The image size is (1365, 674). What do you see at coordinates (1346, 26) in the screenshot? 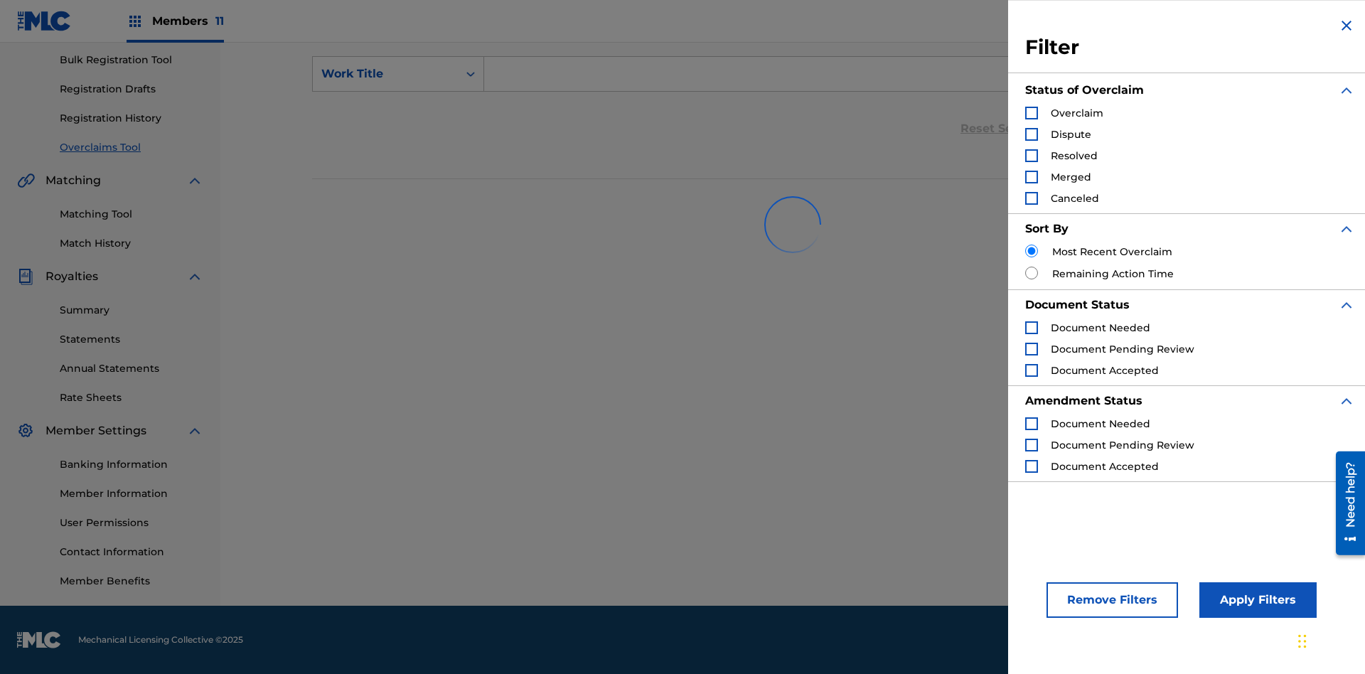
I see `img: close` at bounding box center [1346, 26].